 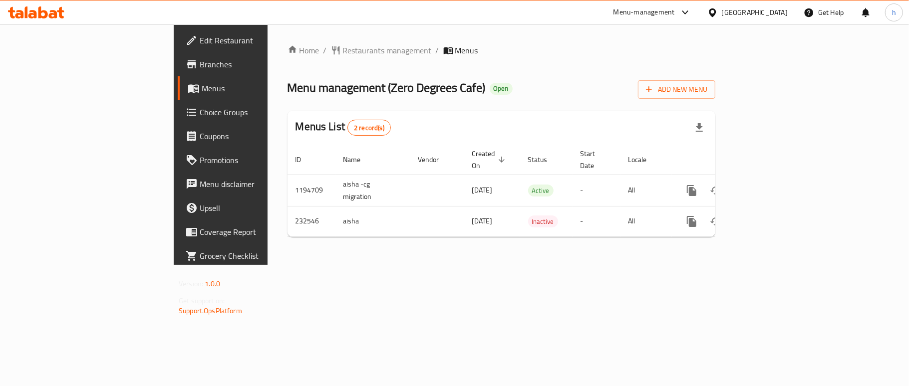 I want to click on span: Active, so click(x=541, y=191).